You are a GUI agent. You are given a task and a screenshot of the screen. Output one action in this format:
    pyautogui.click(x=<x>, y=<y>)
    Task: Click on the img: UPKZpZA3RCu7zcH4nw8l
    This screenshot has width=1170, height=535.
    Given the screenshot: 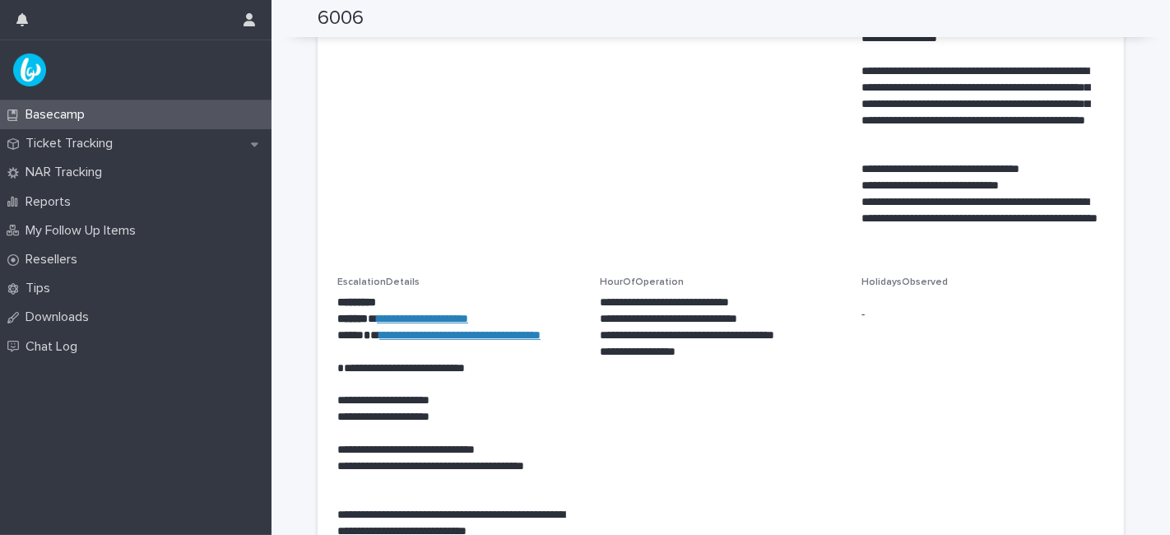 What is the action you would take?
    pyautogui.click(x=30, y=70)
    